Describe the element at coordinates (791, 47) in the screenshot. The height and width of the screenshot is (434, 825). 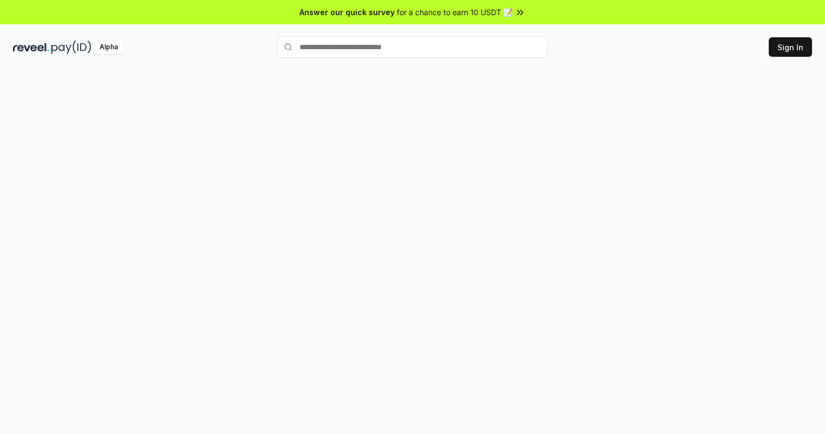
I see `button: Sign In` at that location.